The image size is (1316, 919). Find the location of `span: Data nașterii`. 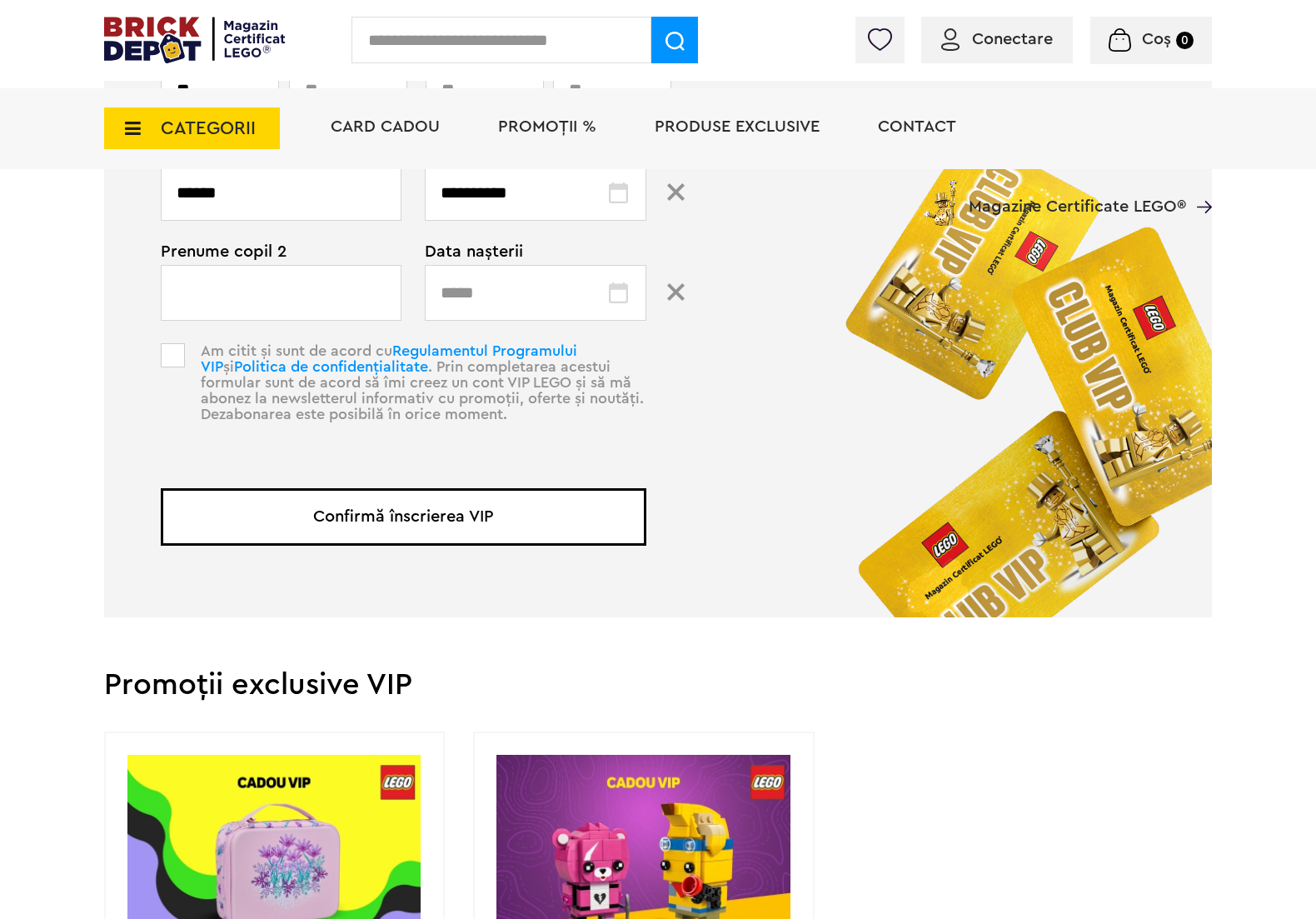

span: Data nașterii is located at coordinates (536, 251).